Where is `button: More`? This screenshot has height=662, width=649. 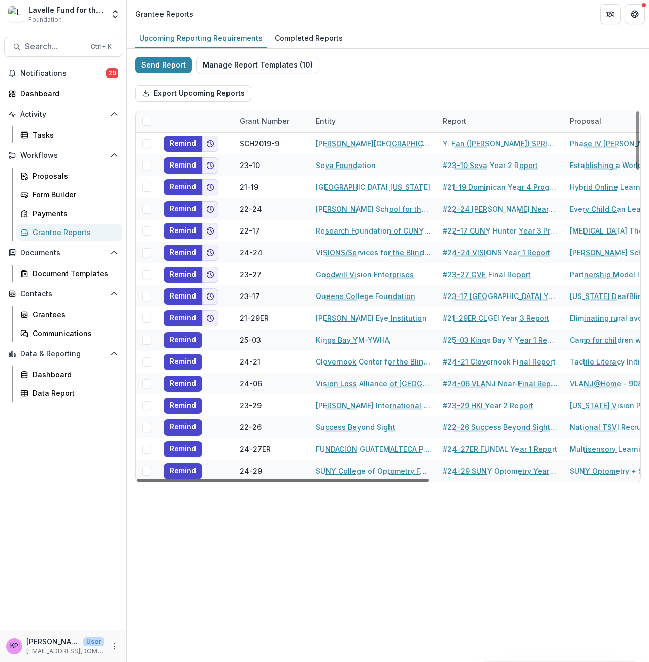 button: More is located at coordinates (114, 647).